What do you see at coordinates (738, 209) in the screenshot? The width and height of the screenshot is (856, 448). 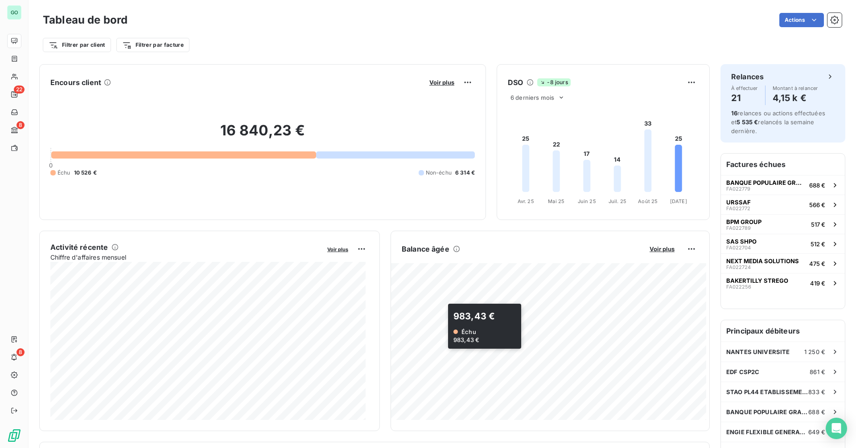 I see `span: FA022772` at bounding box center [738, 209].